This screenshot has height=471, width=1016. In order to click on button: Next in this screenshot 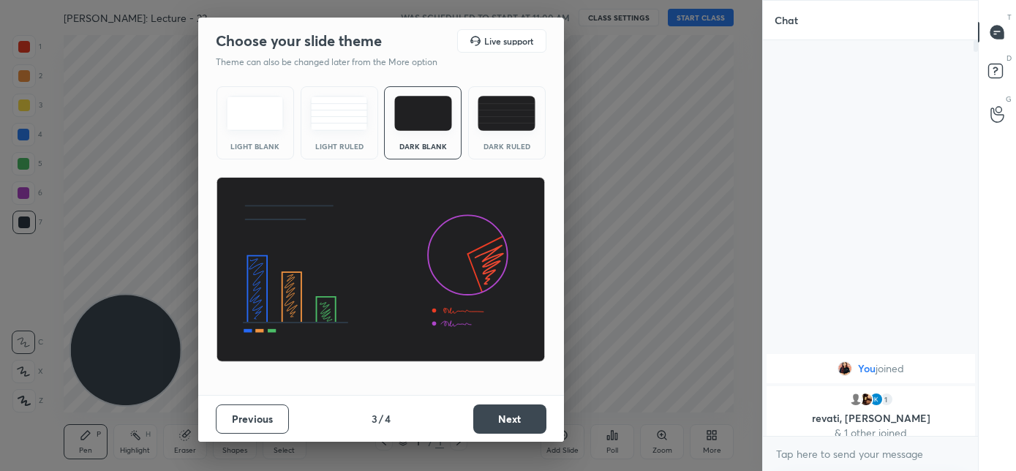, I will do `click(510, 419)`.